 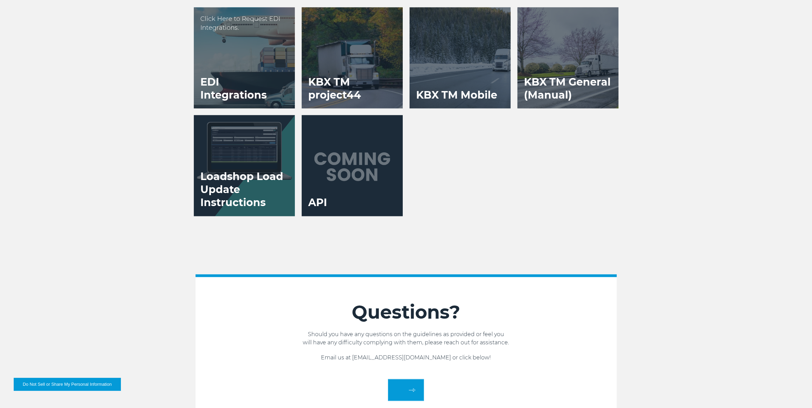 What do you see at coordinates (406, 313) in the screenshot?
I see `h2: Questions?` at bounding box center [406, 313].